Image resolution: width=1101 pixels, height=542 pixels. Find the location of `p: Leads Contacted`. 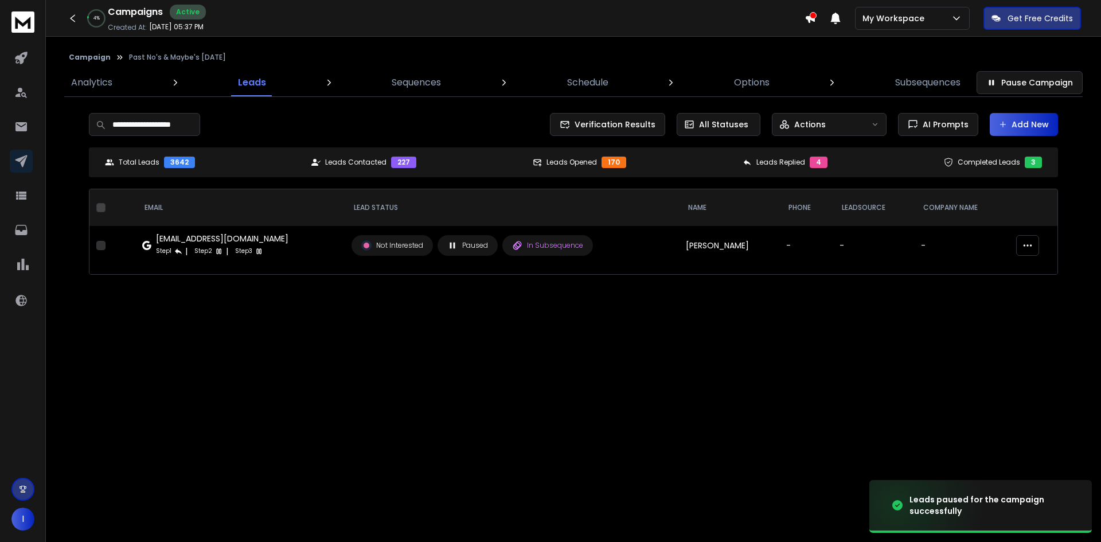

p: Leads Contacted is located at coordinates (355, 162).